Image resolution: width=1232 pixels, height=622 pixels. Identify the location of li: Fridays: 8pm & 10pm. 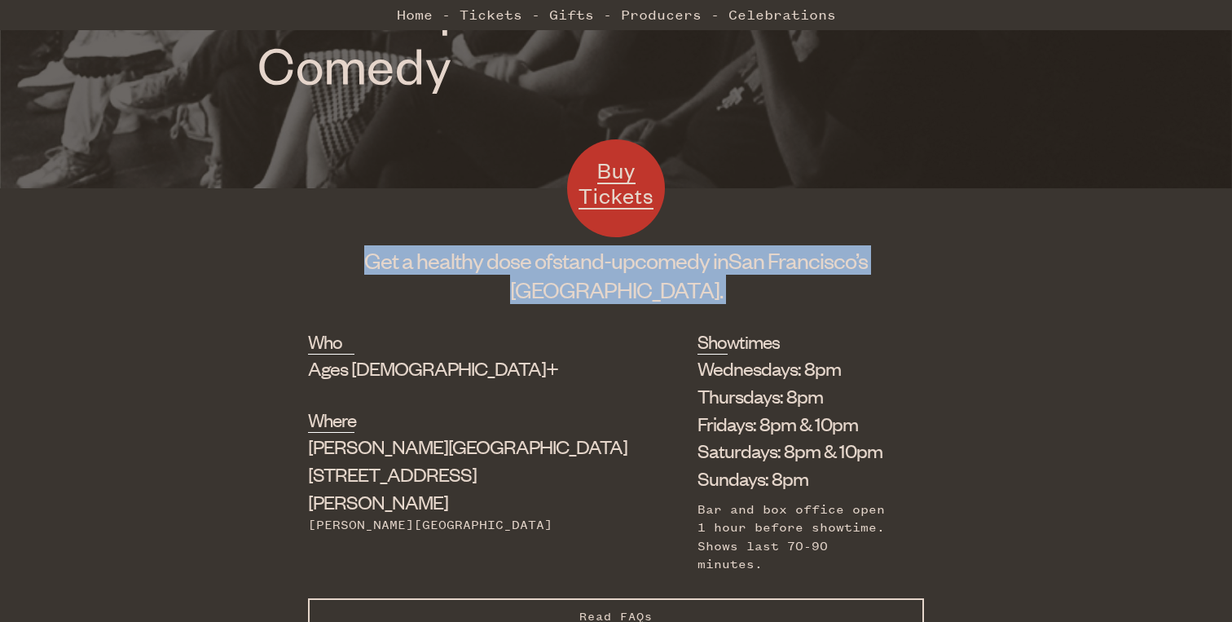
(798, 424).